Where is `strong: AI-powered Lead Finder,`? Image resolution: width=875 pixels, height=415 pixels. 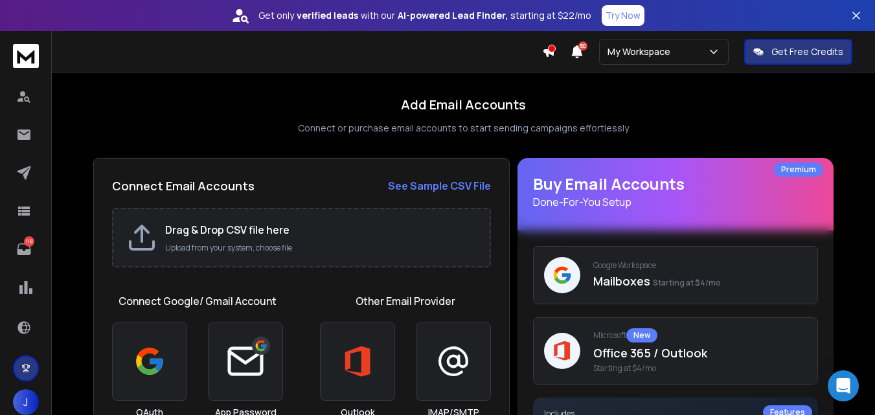
strong: AI-powered Lead Finder, is located at coordinates (453, 16).